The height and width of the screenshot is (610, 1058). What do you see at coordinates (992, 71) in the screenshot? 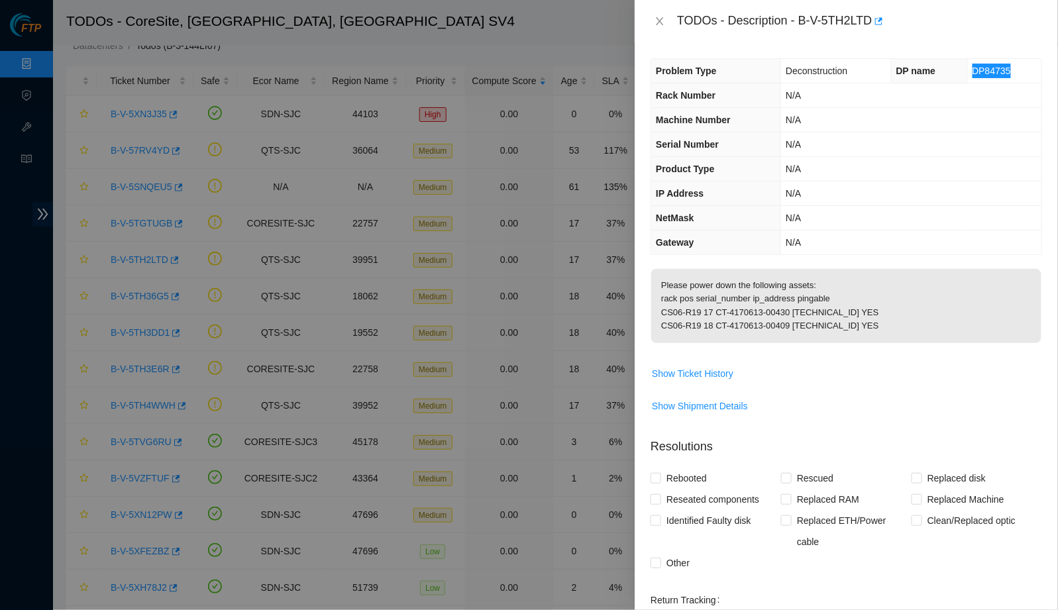
I see `span: DP84735` at bounding box center [992, 71].